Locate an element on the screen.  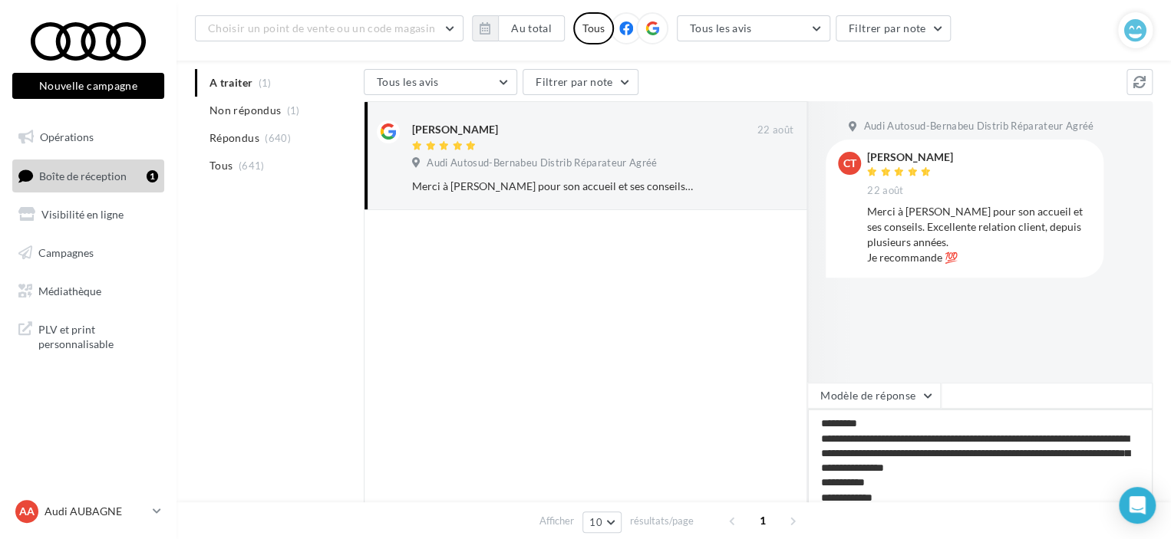
span: Médiathèque is located at coordinates (70, 290).